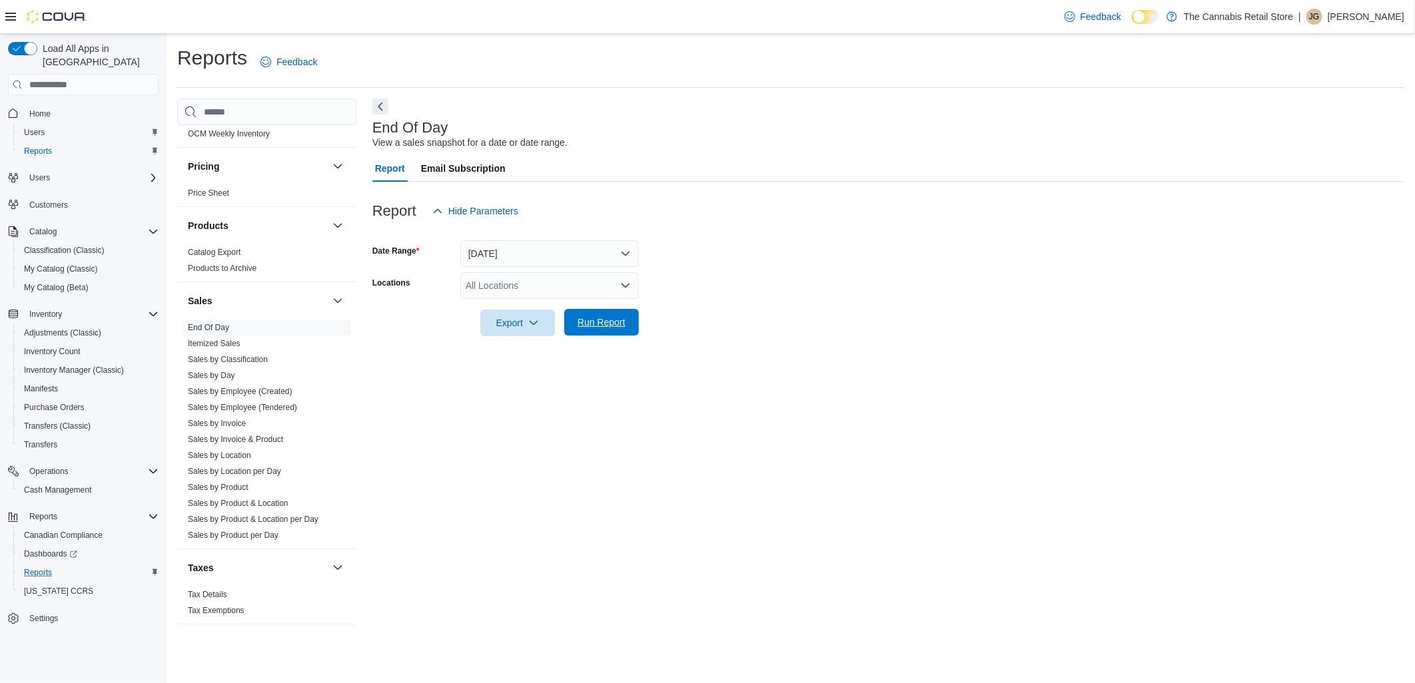 Image resolution: width=1415 pixels, height=683 pixels. I want to click on a: Sales by Employee (Tendered), so click(242, 408).